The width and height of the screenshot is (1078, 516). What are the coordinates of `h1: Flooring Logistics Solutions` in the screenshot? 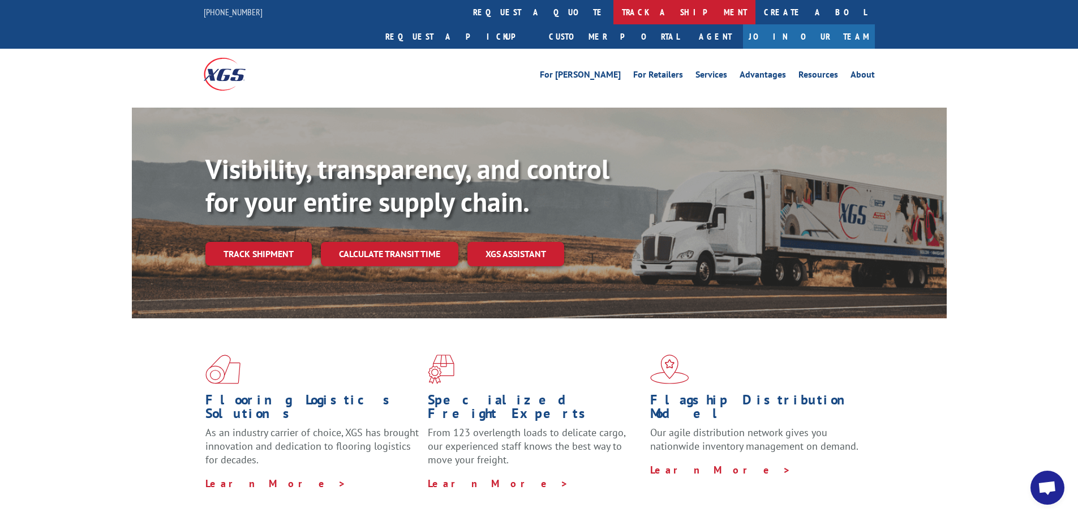 It's located at (312, 409).